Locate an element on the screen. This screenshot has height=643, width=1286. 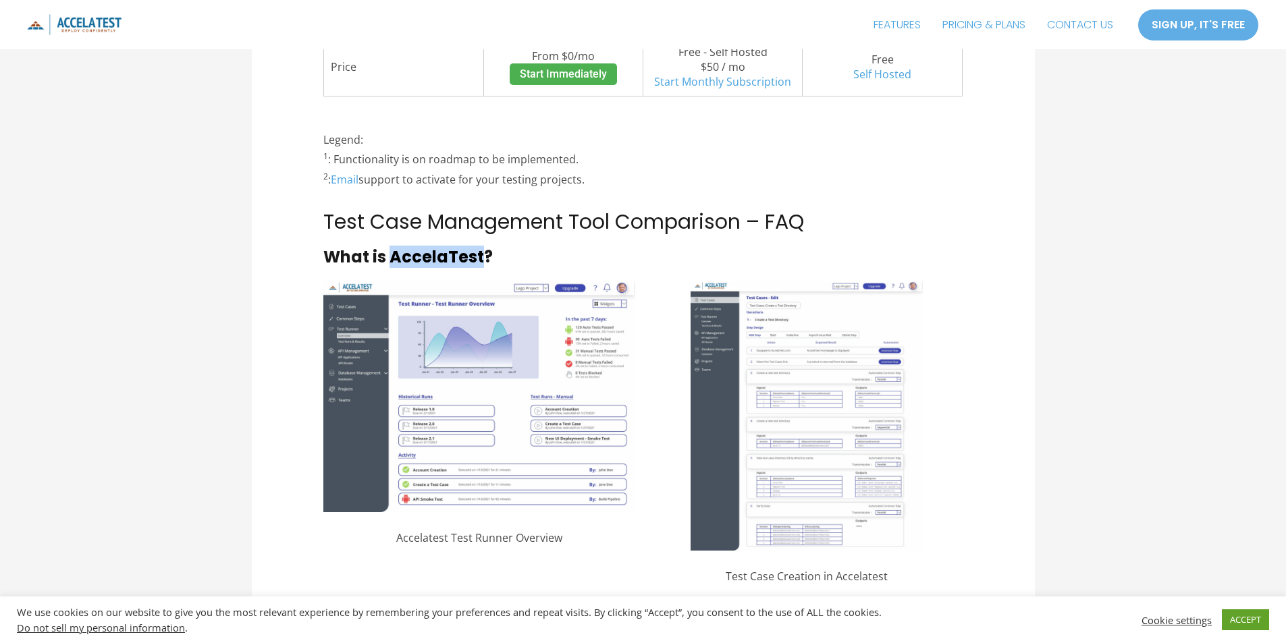
td: Free is located at coordinates (882, 66).